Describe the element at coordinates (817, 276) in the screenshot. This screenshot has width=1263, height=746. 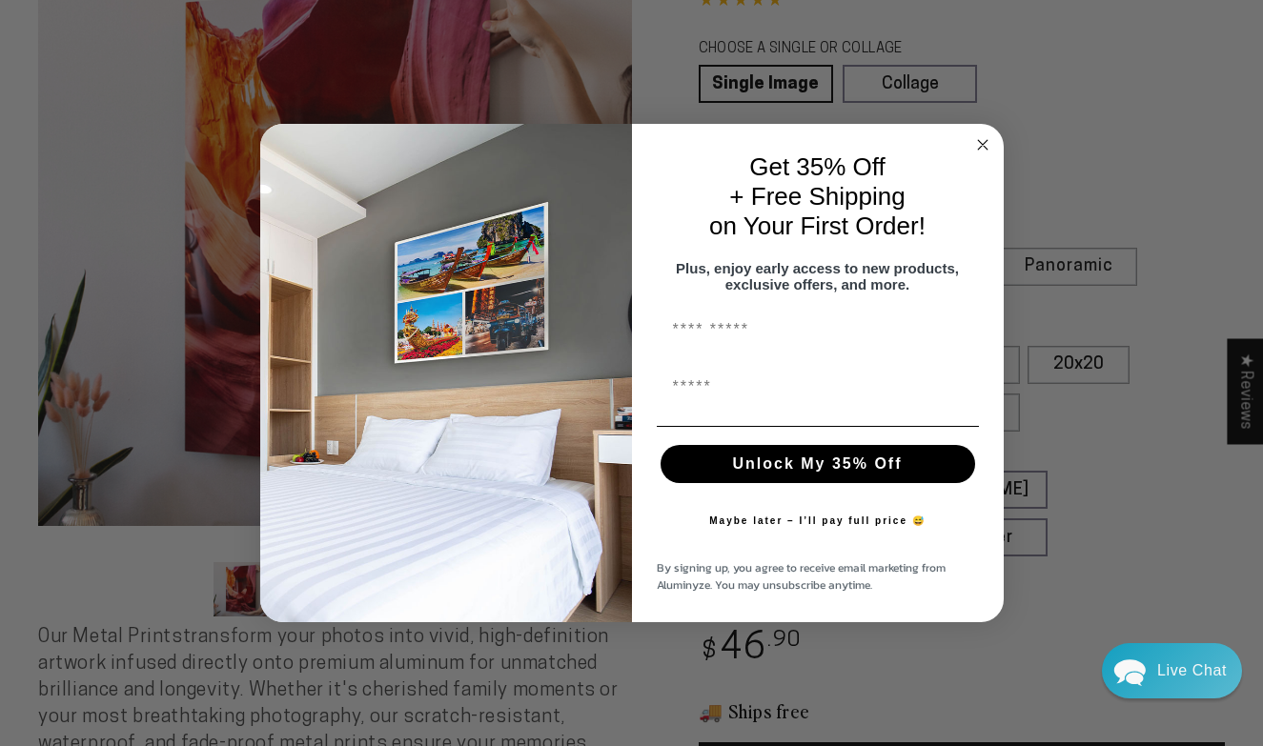
I see `span: Plus, enjoy early access to new products, exclusive offers, and more.` at that location.